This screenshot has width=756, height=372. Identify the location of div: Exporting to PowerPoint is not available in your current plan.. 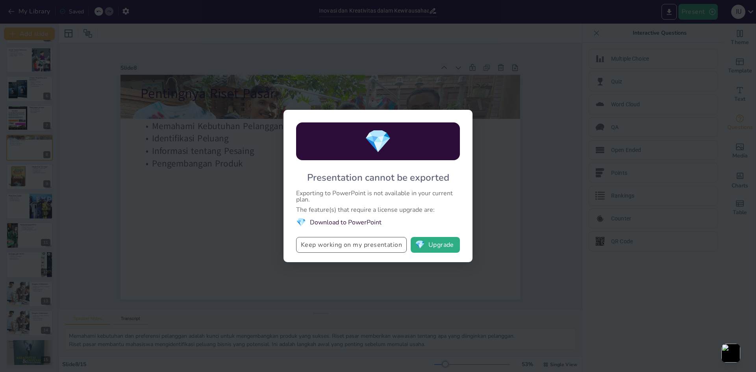
(378, 196).